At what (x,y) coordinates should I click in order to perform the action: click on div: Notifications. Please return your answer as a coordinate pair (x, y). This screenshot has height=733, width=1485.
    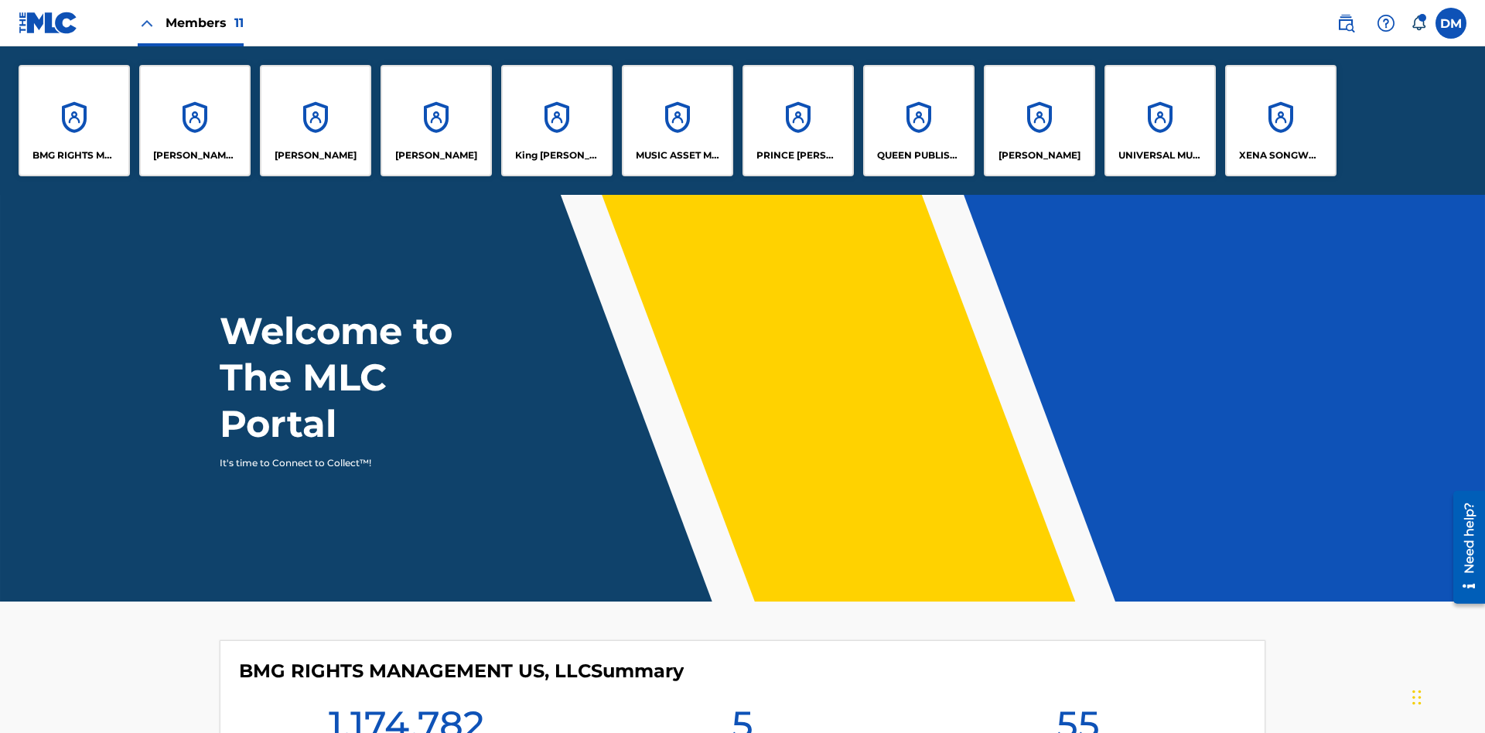
    Looking at the image, I should click on (1418, 23).